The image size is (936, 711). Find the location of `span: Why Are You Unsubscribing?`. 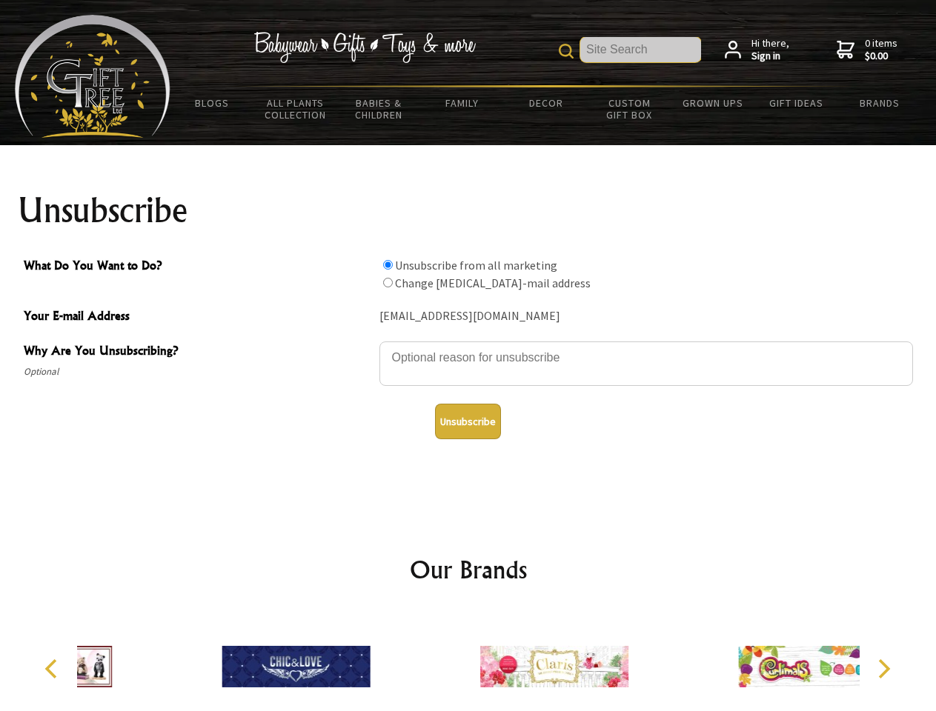

span: Why Are You Unsubscribing? is located at coordinates (198, 352).